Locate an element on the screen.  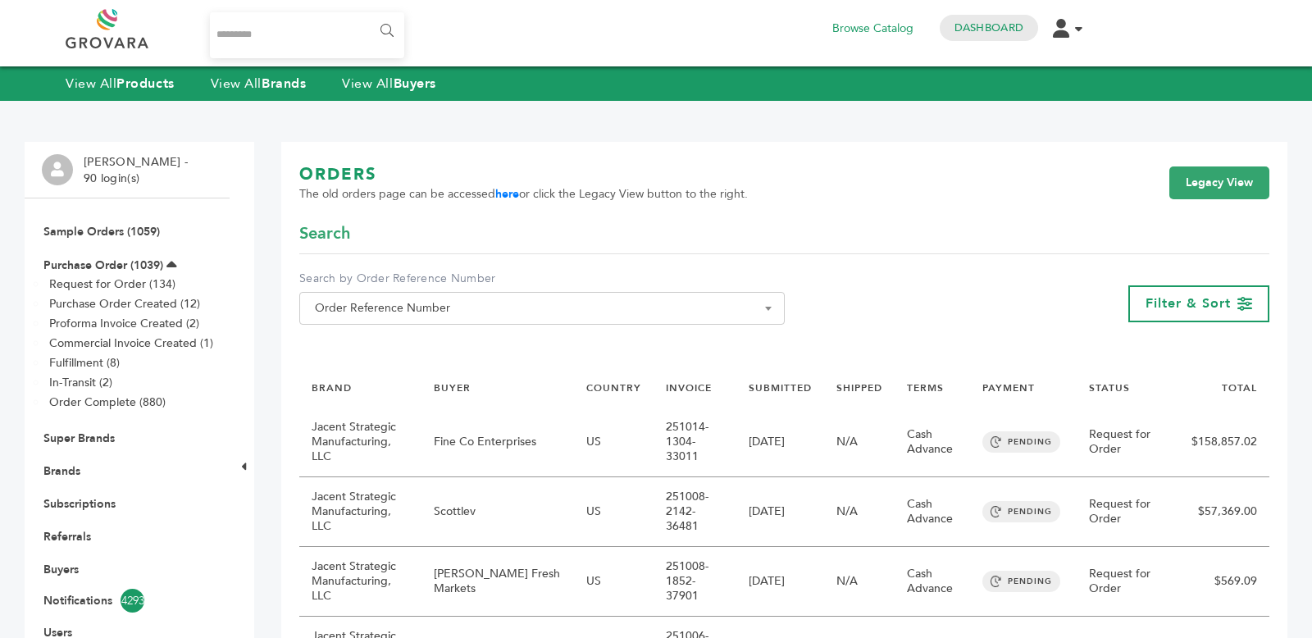
a: Purchase Order (1039) is located at coordinates (103, 265).